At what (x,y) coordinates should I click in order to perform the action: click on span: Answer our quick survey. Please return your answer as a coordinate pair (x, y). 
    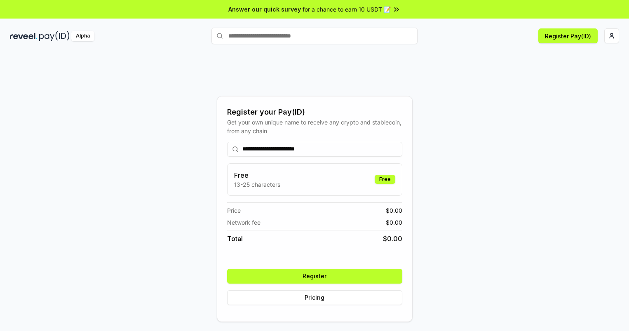
    Looking at the image, I should click on (265, 9).